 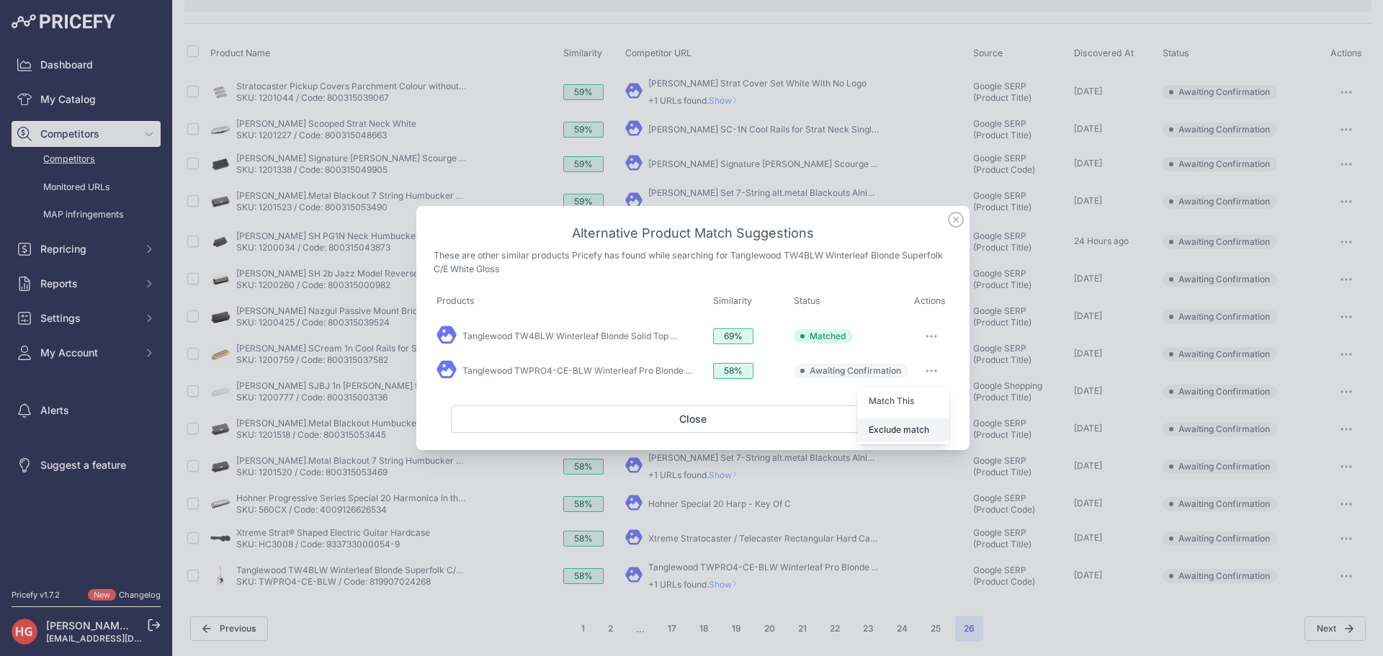 What do you see at coordinates (693, 419) in the screenshot?
I see `button: Close` at bounding box center [693, 419].